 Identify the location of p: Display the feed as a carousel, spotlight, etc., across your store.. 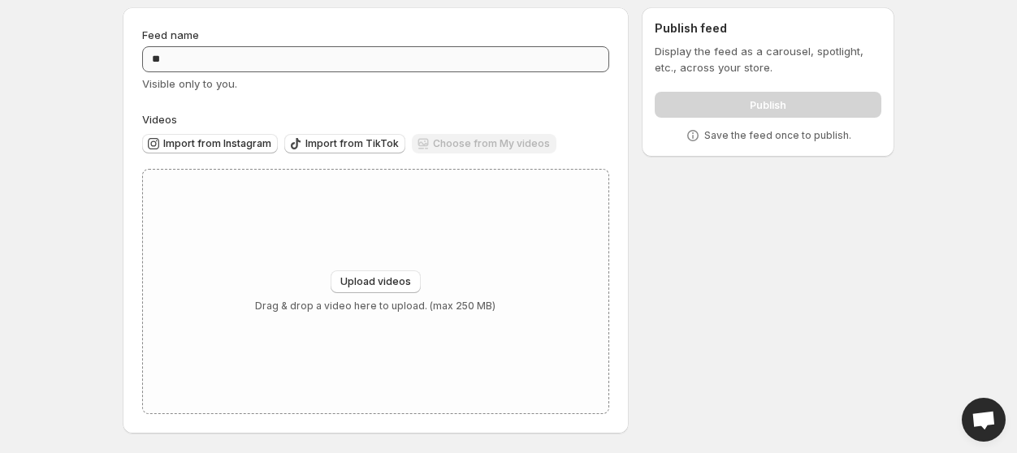
(768, 59).